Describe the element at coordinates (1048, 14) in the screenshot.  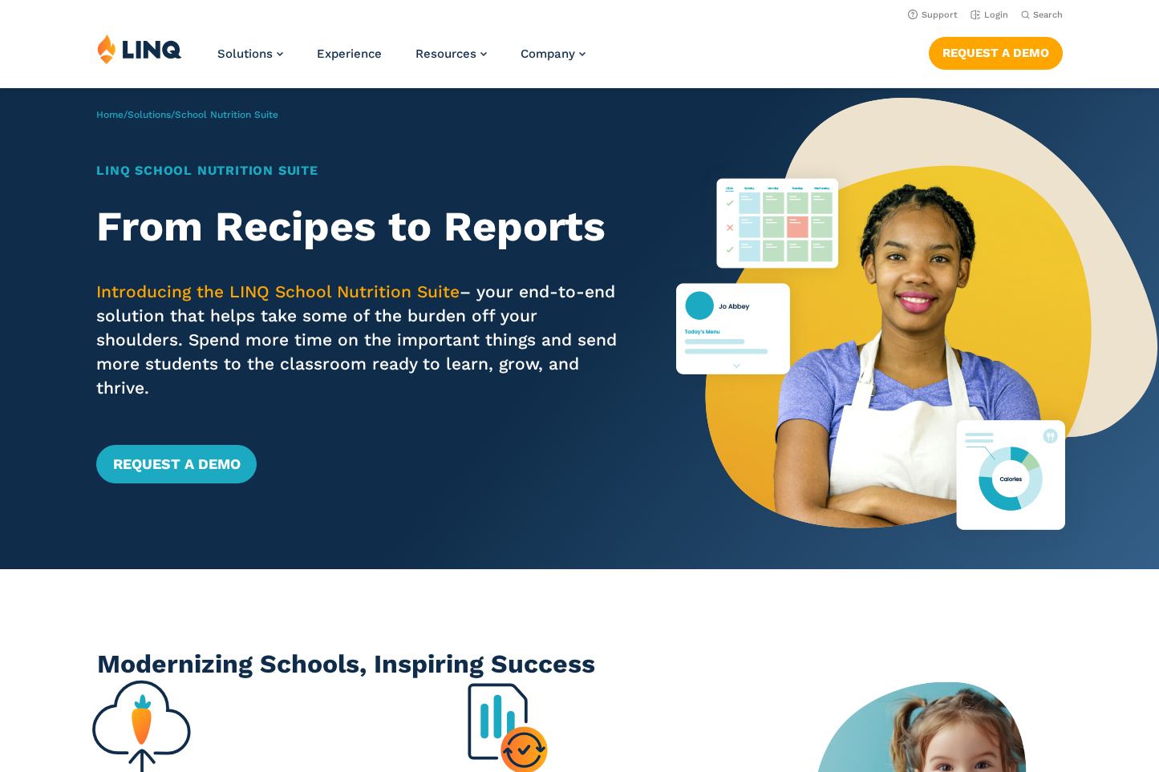
I see `span: Search` at that location.